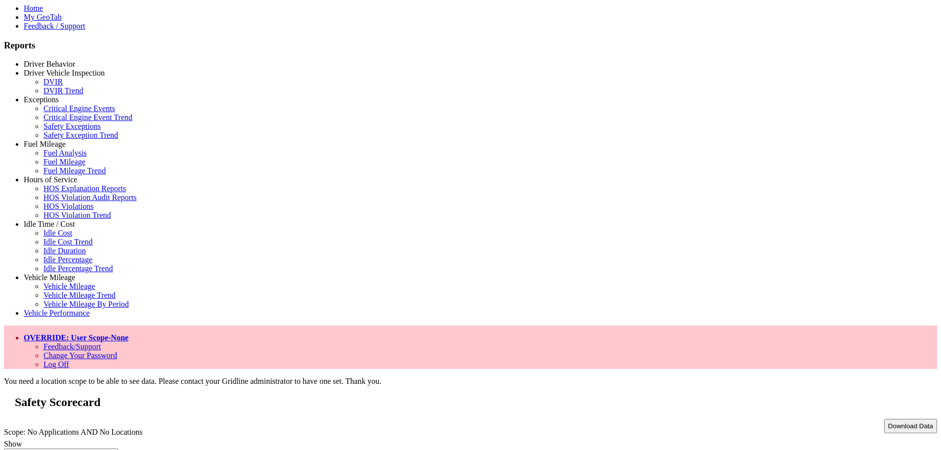 The height and width of the screenshot is (450, 941). What do you see at coordinates (75, 171) in the screenshot?
I see `a: Fuel Mileage Trend` at bounding box center [75, 171].